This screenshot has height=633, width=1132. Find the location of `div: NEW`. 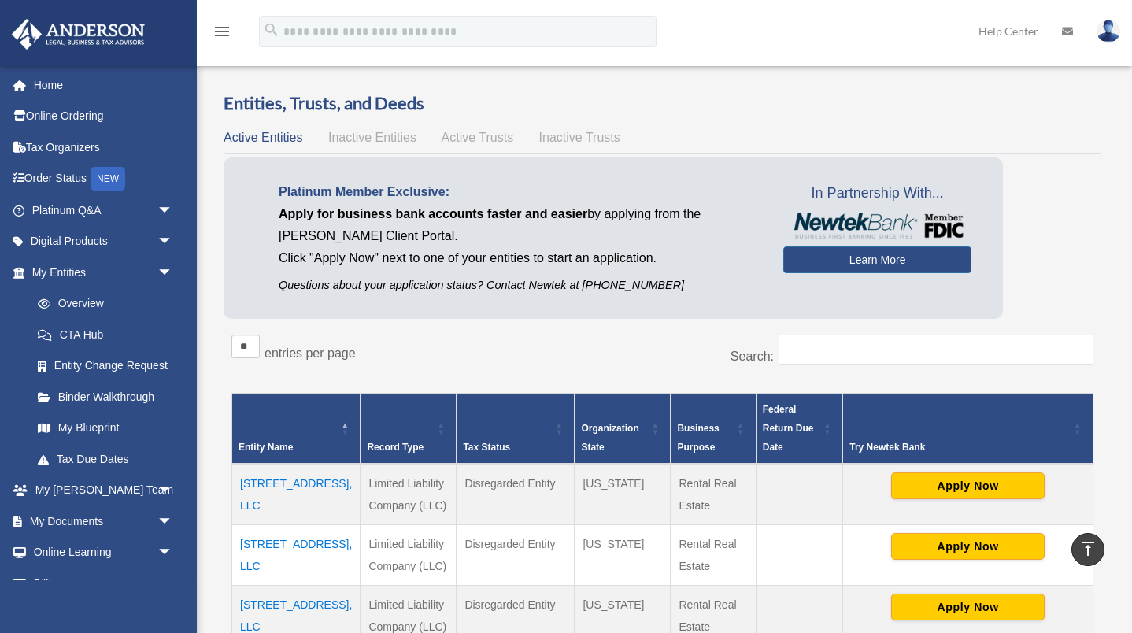

div: NEW is located at coordinates (108, 179).